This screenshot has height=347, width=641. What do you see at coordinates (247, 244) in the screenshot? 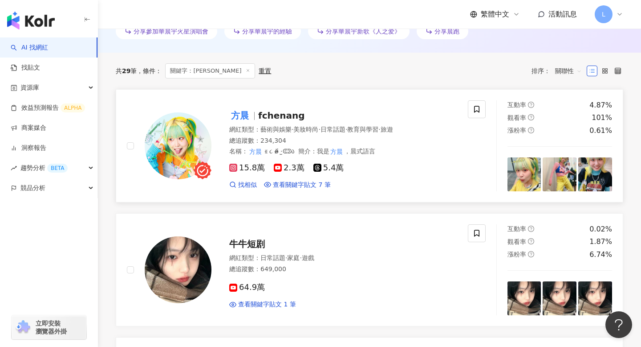
I see `span: 牛牛短剧` at bounding box center [247, 244].